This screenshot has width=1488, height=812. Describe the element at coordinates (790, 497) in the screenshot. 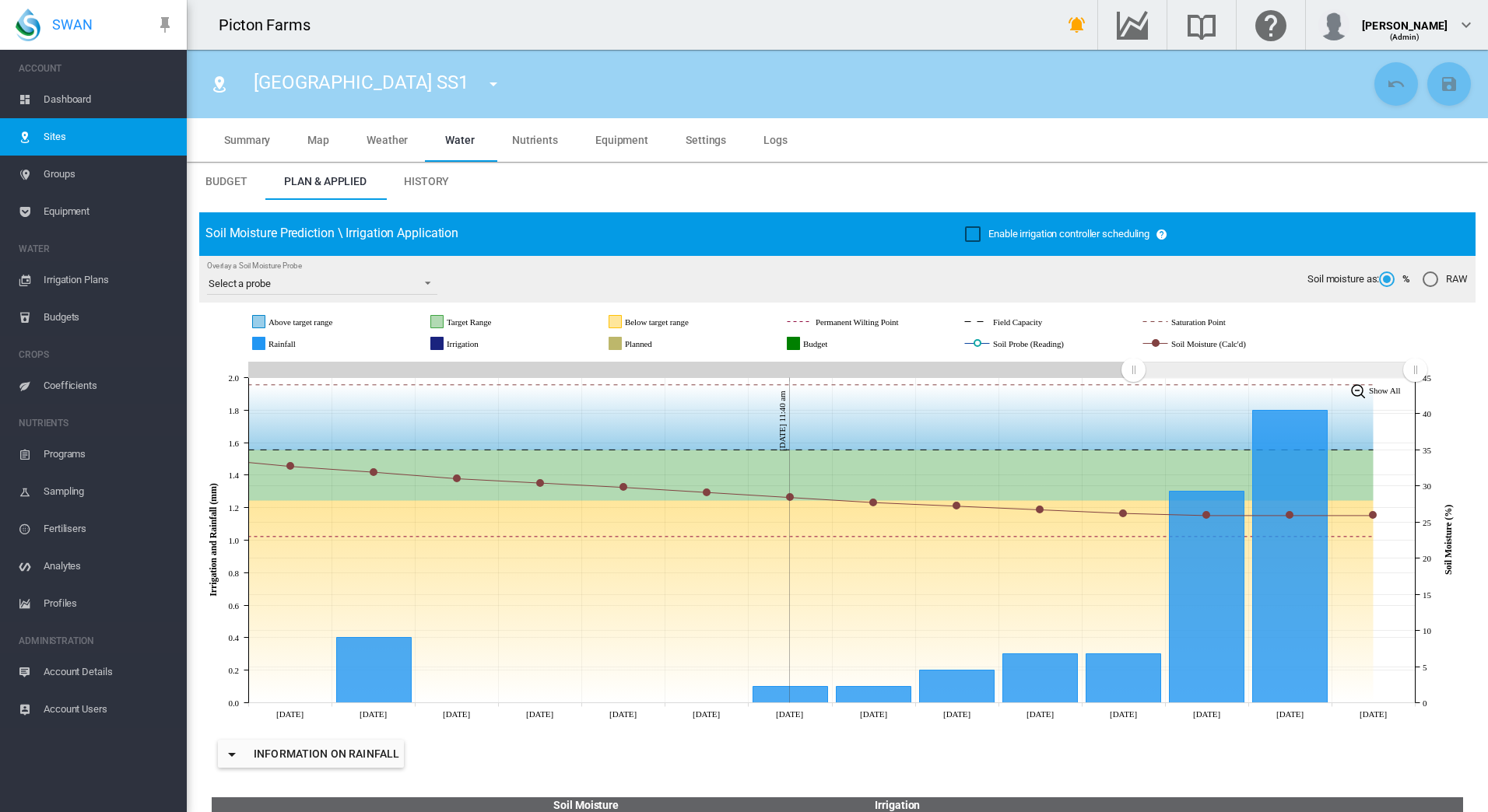

I see `circle: Soil Moisture (Calc'd) Wed 03 Sep, 2025 28.4` at that location.